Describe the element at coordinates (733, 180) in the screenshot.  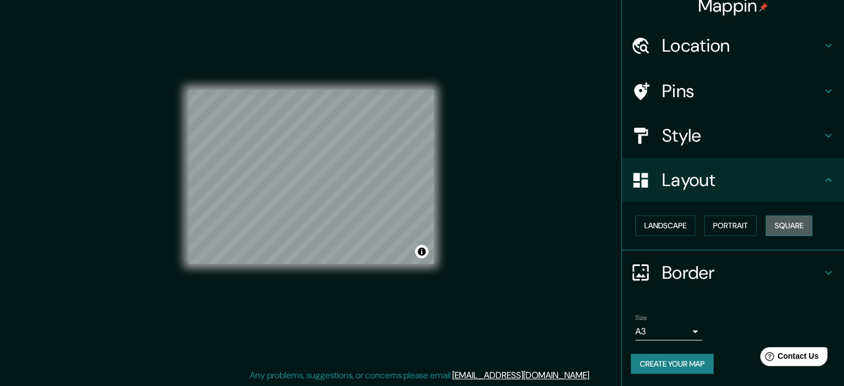
I see `div: Layout` at that location.